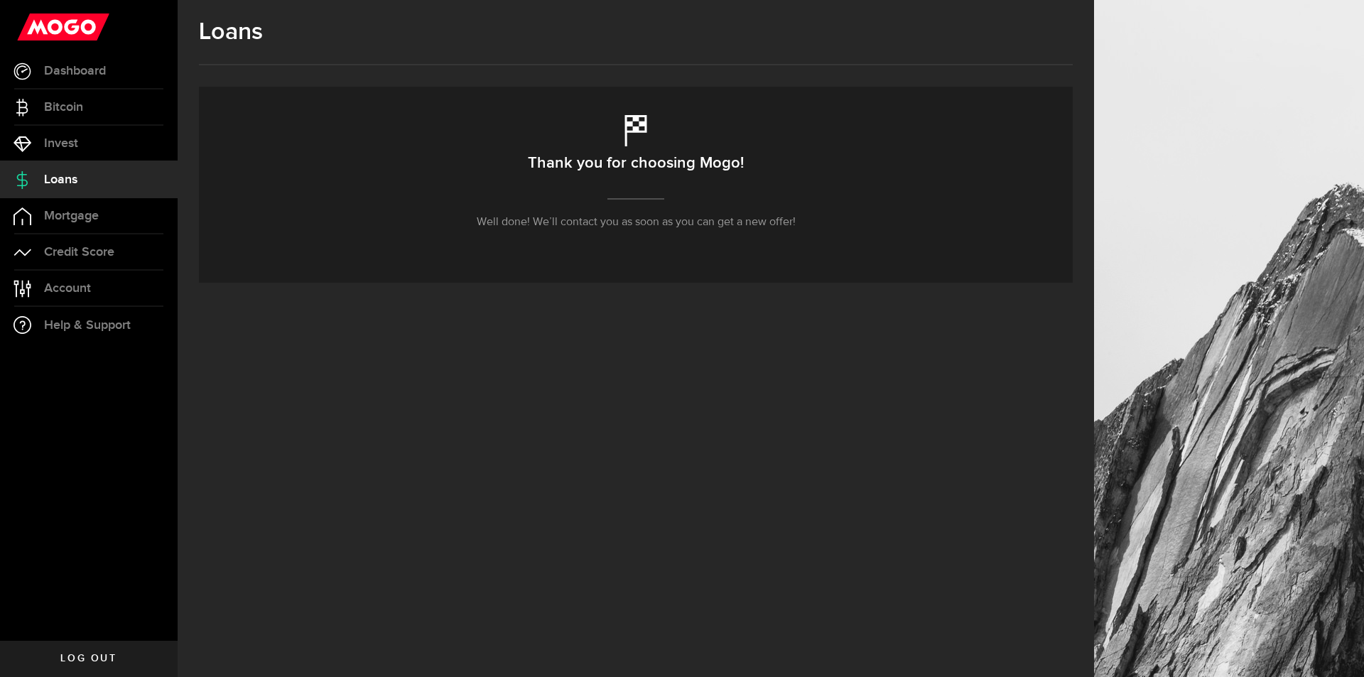 The image size is (1364, 677). I want to click on span: Credit Score, so click(79, 252).